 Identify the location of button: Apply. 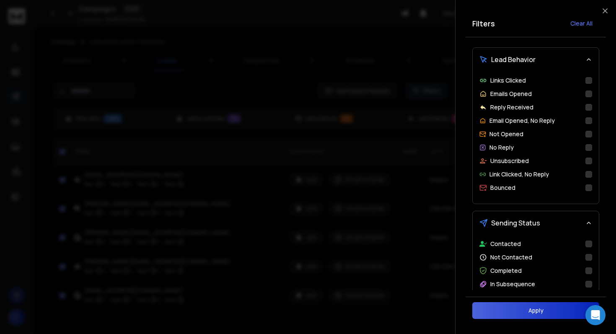
(535, 310).